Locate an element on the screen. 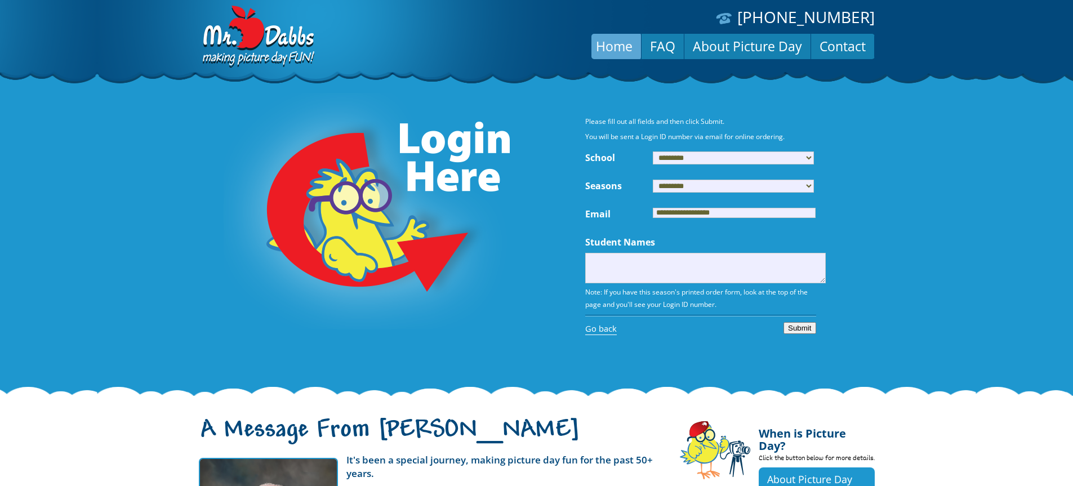 Image resolution: width=1073 pixels, height=486 pixels. a: Go back is located at coordinates (601, 329).